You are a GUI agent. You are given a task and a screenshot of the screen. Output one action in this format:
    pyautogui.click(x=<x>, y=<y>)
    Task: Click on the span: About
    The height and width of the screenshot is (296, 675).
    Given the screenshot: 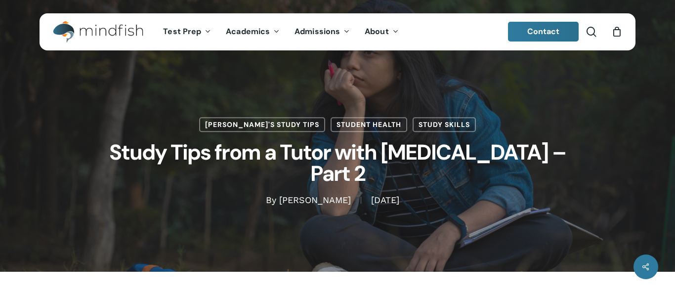 What is the action you would take?
    pyautogui.click(x=376, y=31)
    